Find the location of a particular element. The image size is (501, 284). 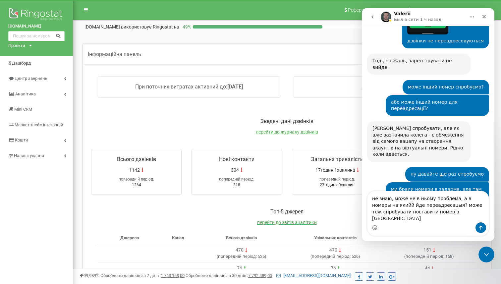

span: використовує Ringostat на is located at coordinates (150, 27).